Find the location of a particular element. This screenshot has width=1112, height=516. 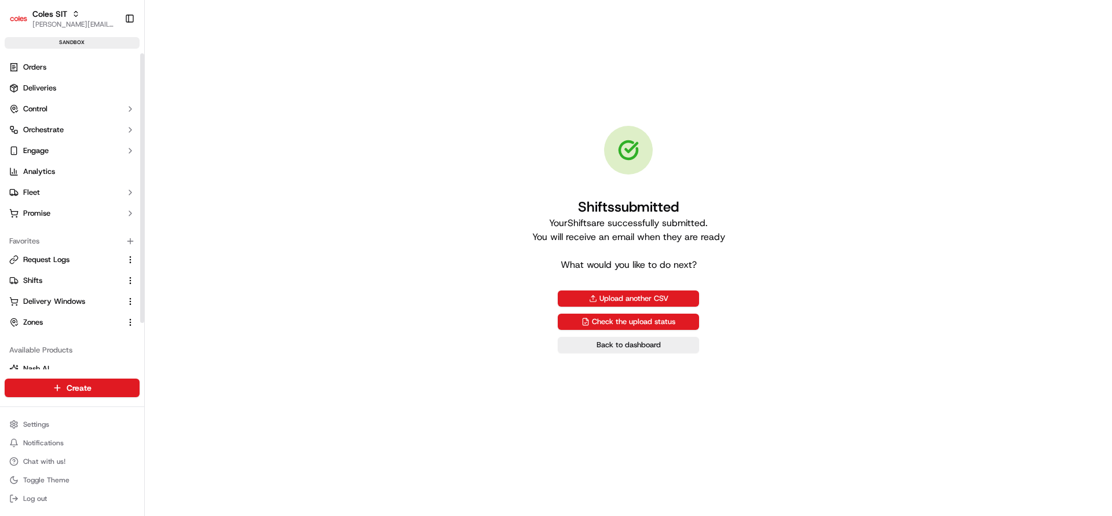

button: Create is located at coordinates (72, 388).